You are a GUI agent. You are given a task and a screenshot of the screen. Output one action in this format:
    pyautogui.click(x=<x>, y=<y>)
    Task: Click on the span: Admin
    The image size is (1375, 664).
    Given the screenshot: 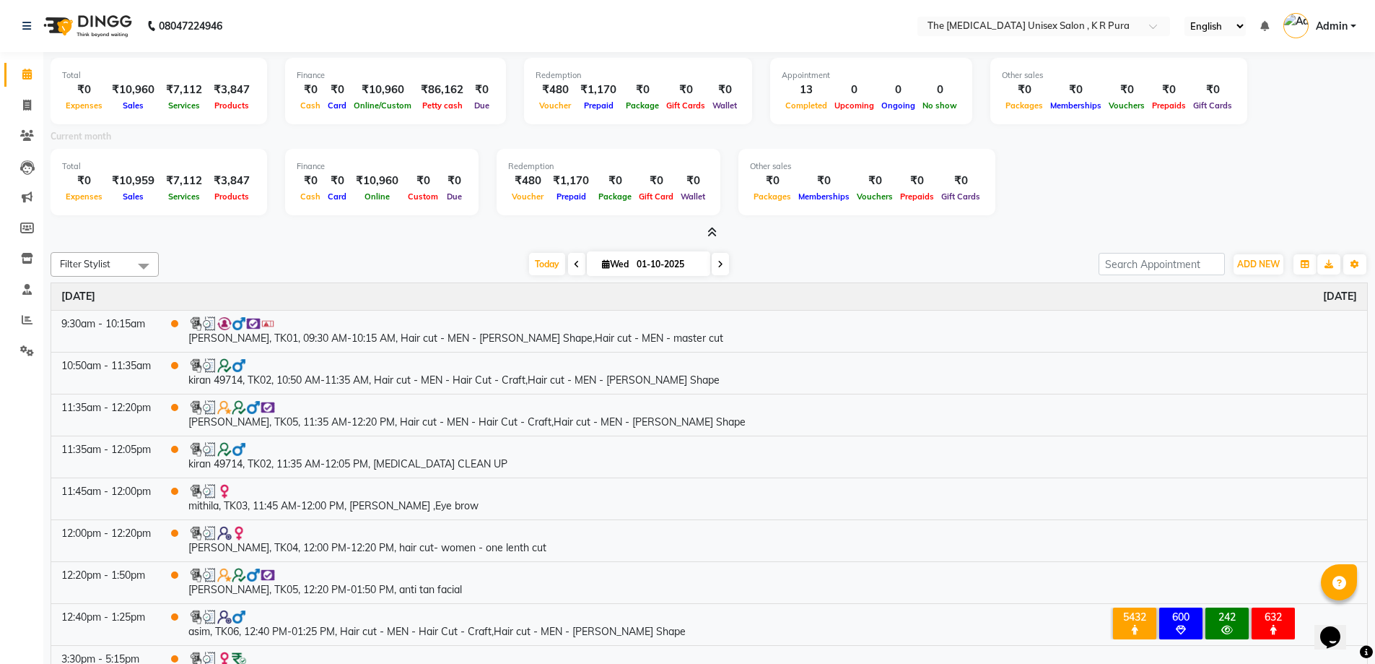 What is the action you would take?
    pyautogui.click(x=1332, y=26)
    